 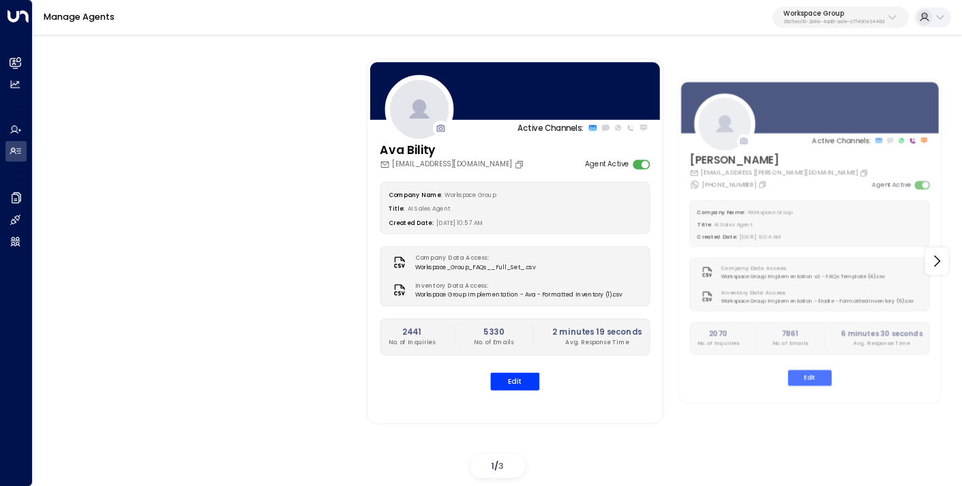 What do you see at coordinates (597, 331) in the screenshot?
I see `h2: 2 minutes 19 seconds` at bounding box center [597, 331].